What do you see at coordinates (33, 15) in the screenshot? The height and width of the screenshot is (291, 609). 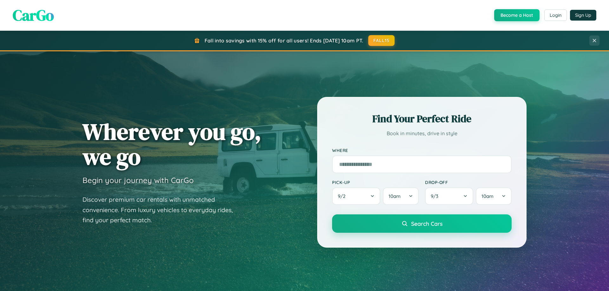 I see `span: CarGo` at bounding box center [33, 15].